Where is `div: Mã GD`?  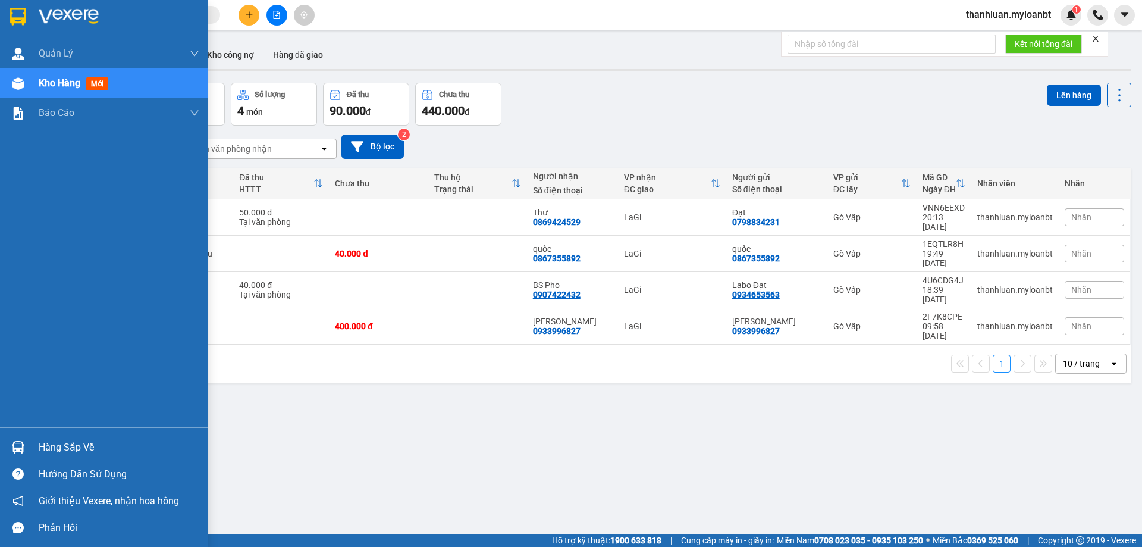 div: Mã GD is located at coordinates (939, 177).